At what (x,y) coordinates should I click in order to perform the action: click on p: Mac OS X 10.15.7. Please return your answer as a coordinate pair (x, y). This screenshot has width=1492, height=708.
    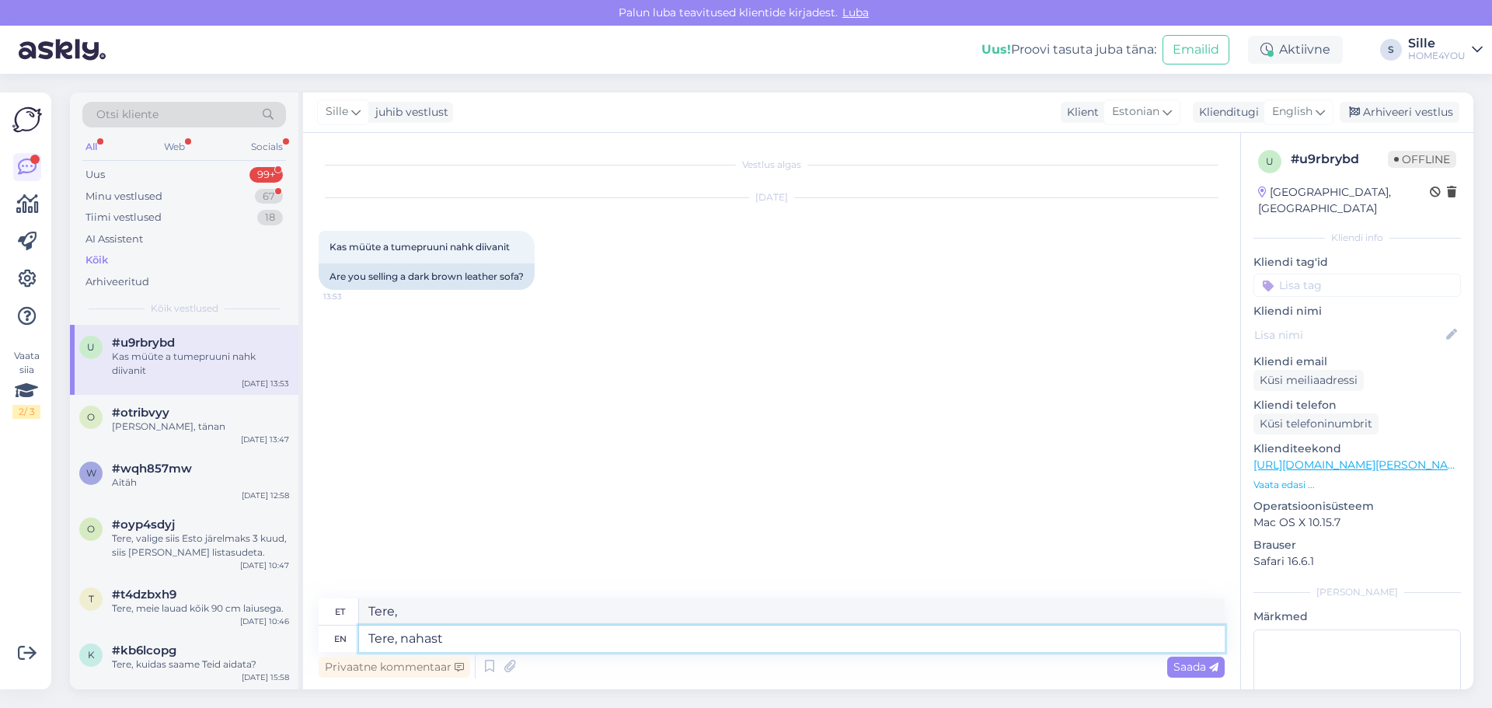
    Looking at the image, I should click on (1357, 522).